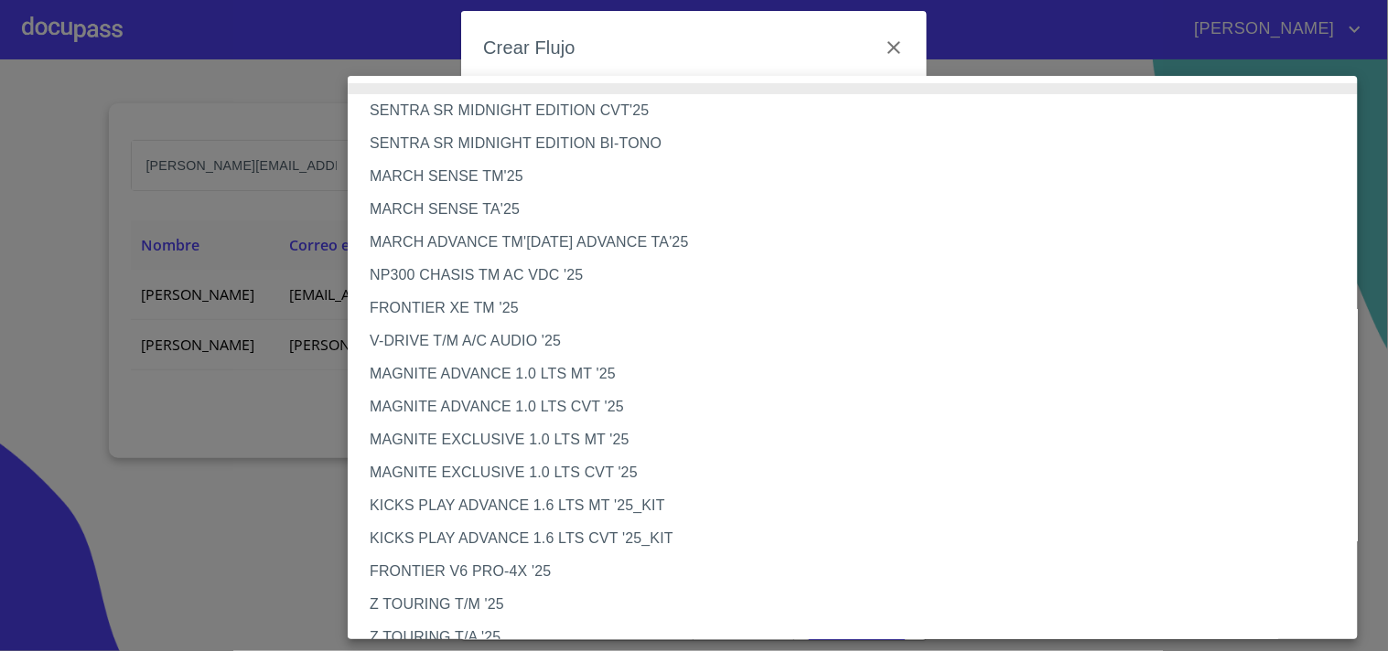  Describe the element at coordinates (860, 341) in the screenshot. I see `li: V-DRIVE T/M A/C AUDIO '25` at that location.